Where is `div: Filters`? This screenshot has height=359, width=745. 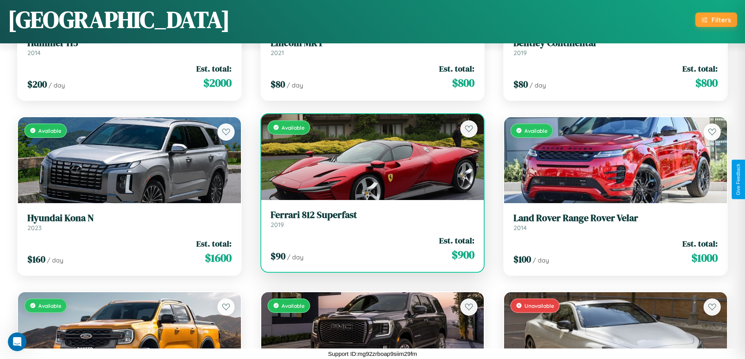
div: Filters is located at coordinates (721, 20).